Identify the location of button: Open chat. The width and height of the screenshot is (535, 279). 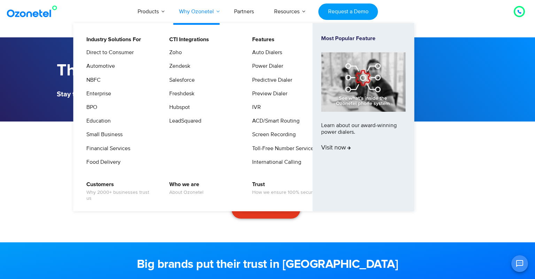
(520, 263).